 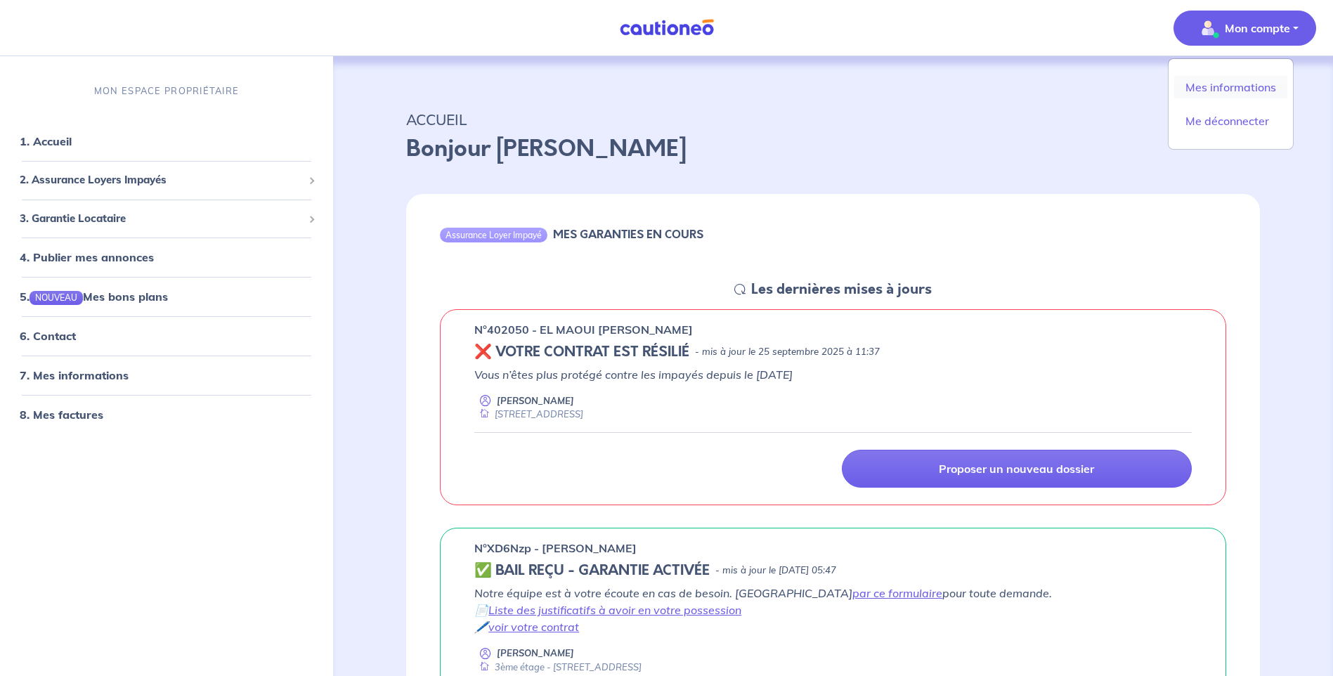 What do you see at coordinates (167, 297) in the screenshot?
I see `div: 5.NOUVEAUMes bons plans` at bounding box center [167, 297].